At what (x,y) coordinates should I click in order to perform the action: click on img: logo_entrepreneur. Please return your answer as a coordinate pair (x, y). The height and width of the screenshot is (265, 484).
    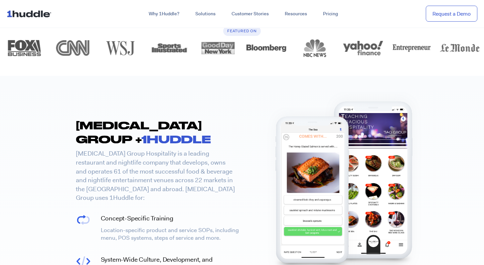
    Looking at the image, I should click on (411, 48).